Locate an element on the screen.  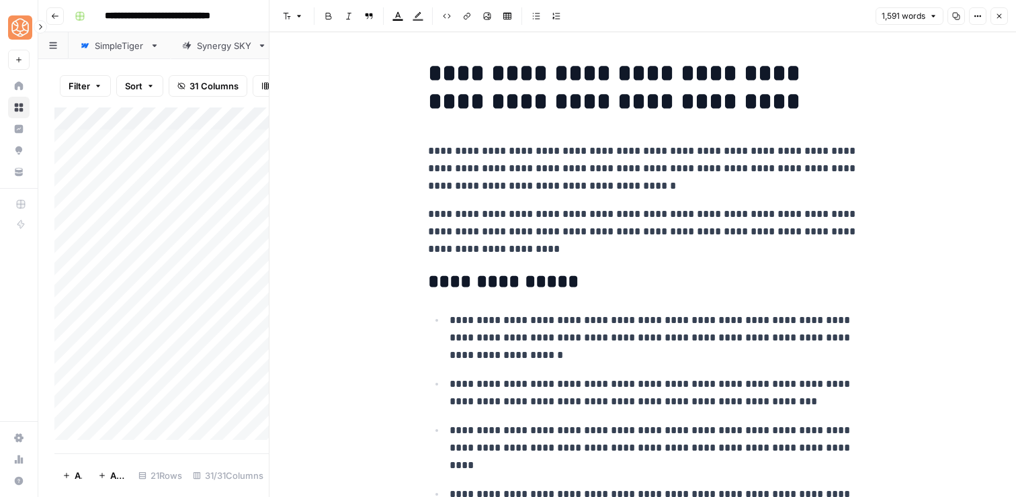
div: SimpleTiger is located at coordinates (120, 46).